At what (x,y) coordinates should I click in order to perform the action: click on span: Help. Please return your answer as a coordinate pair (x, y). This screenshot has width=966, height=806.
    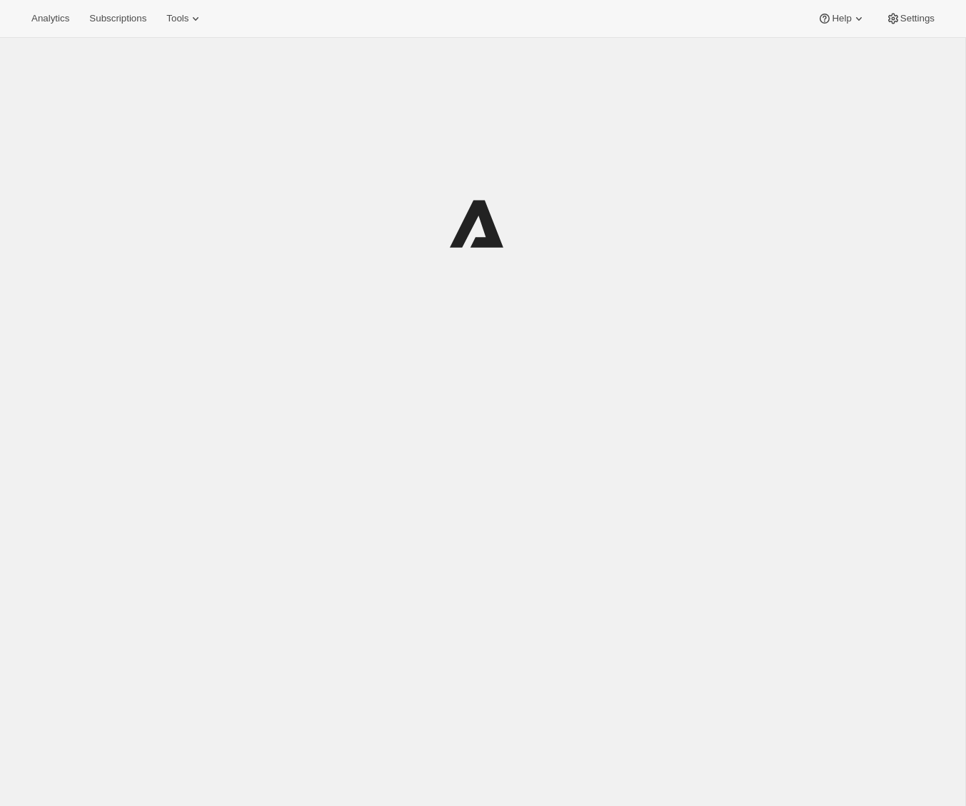
    Looking at the image, I should click on (841, 19).